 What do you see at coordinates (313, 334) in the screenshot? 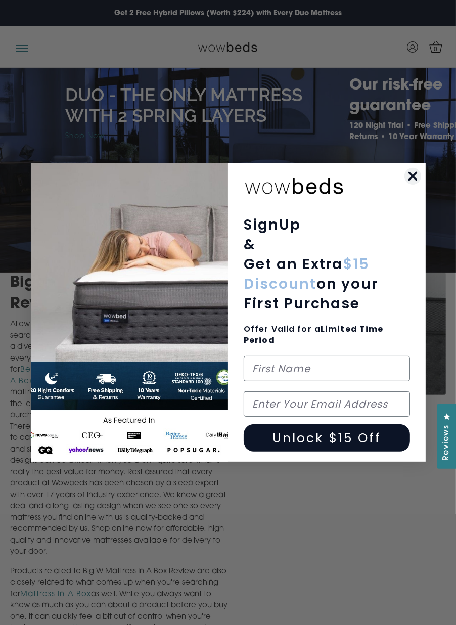
I see `span: Offer Valid for a` at bounding box center [313, 334].